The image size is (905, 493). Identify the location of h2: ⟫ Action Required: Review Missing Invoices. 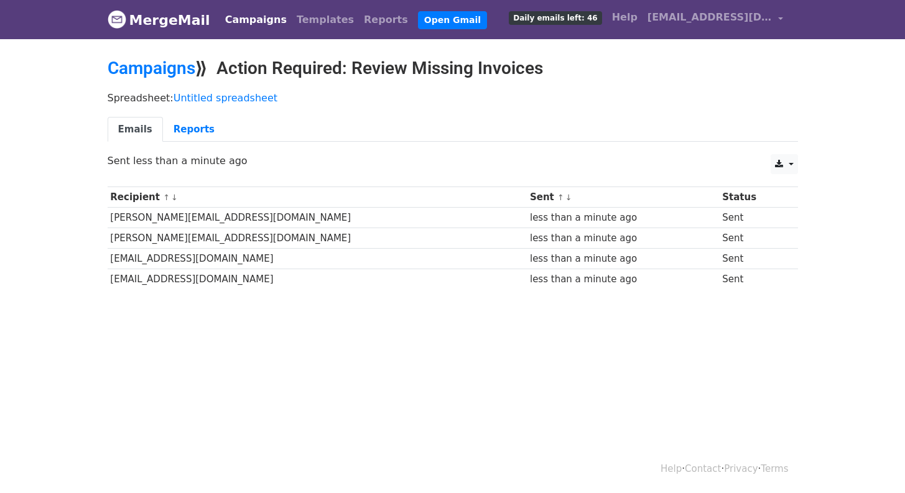
(453, 68).